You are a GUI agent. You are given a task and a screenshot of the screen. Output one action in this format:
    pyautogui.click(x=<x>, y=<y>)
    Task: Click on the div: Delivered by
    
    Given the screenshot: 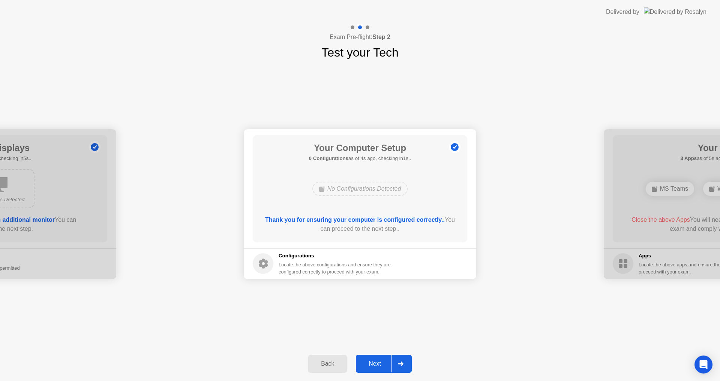 What is the action you would take?
    pyautogui.click(x=622, y=12)
    